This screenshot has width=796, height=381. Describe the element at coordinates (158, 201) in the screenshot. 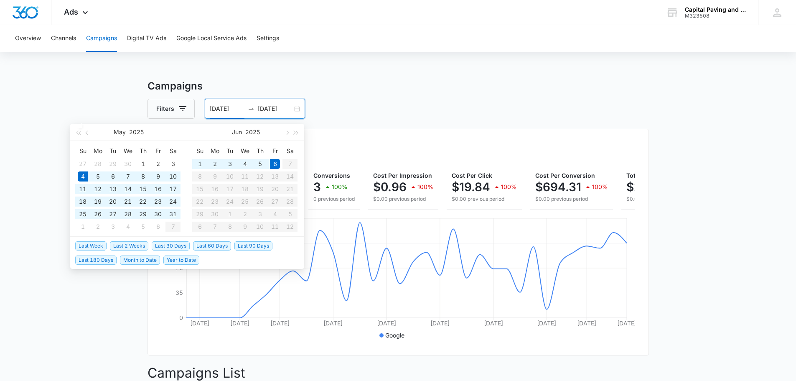

I see `div: 23` at that location.